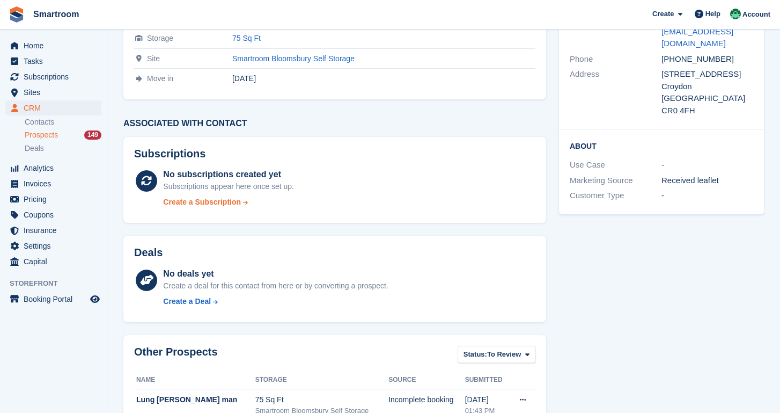 This screenshot has width=780, height=413. What do you see at coordinates (615, 165) in the screenshot?
I see `div: Use Case` at bounding box center [615, 165].